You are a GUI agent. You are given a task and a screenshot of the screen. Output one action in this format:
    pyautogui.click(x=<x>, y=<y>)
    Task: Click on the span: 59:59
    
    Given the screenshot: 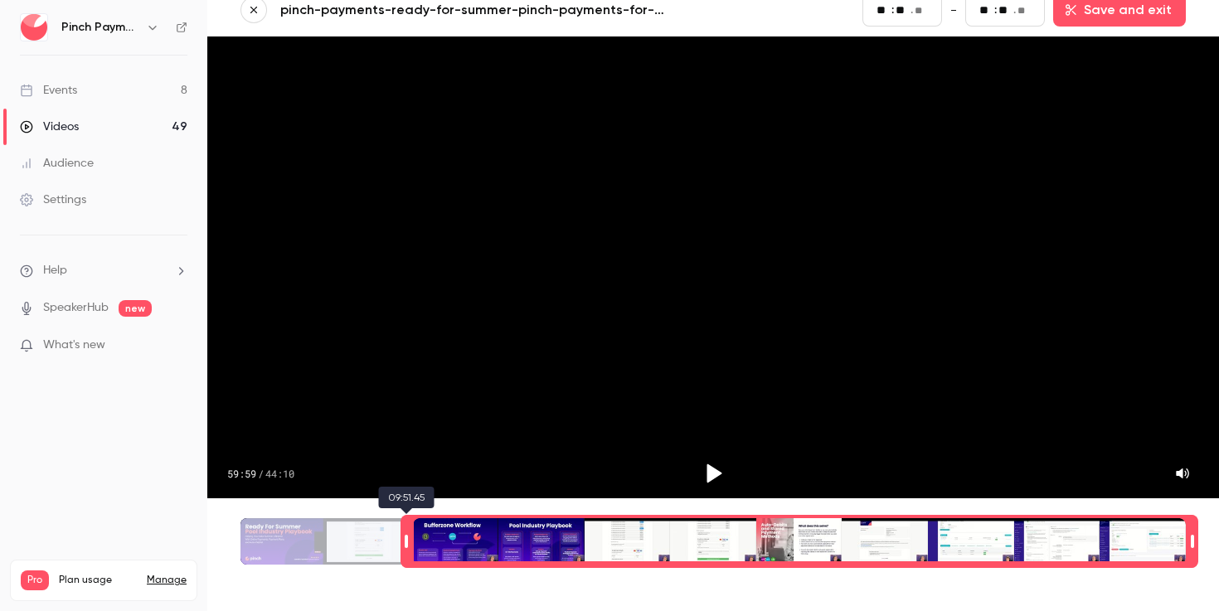 What is the action you would take?
    pyautogui.click(x=241, y=473)
    